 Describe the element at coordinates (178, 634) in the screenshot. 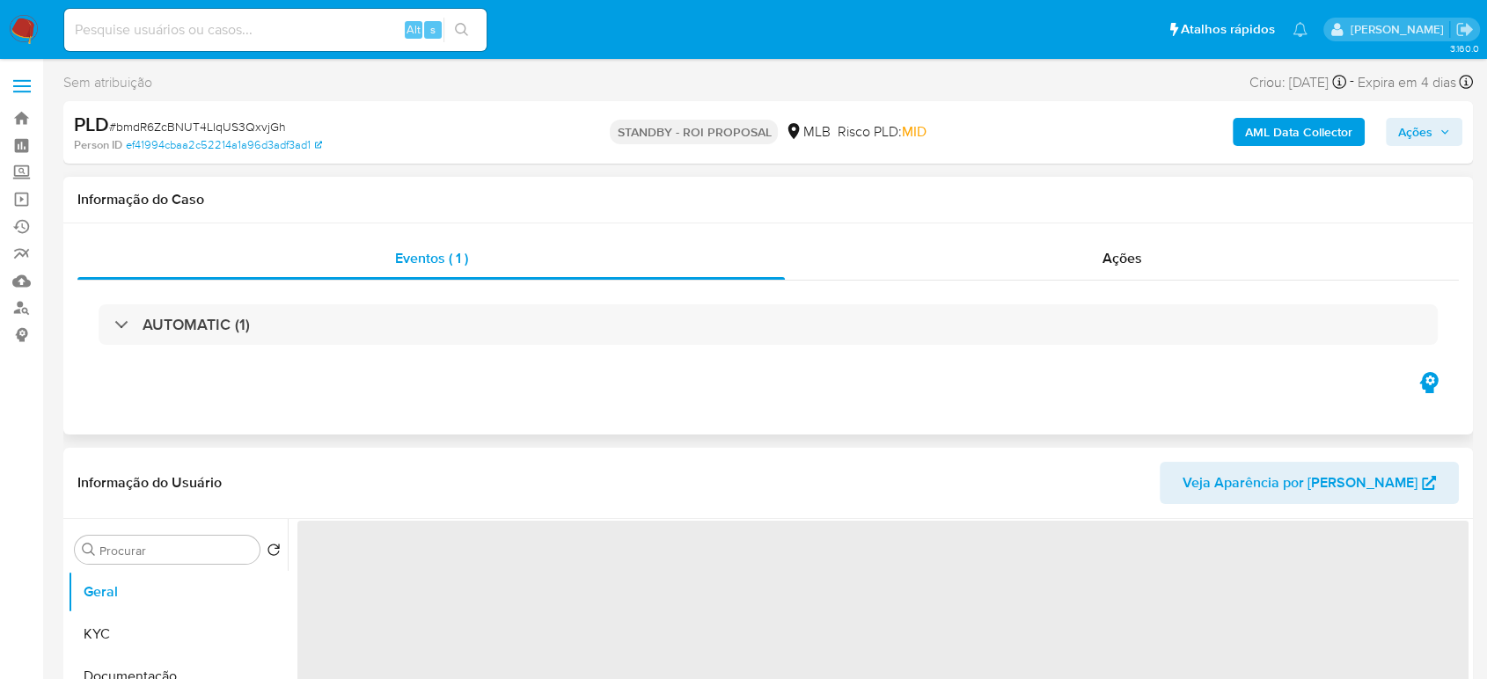

I see `button: KYC` at that location.